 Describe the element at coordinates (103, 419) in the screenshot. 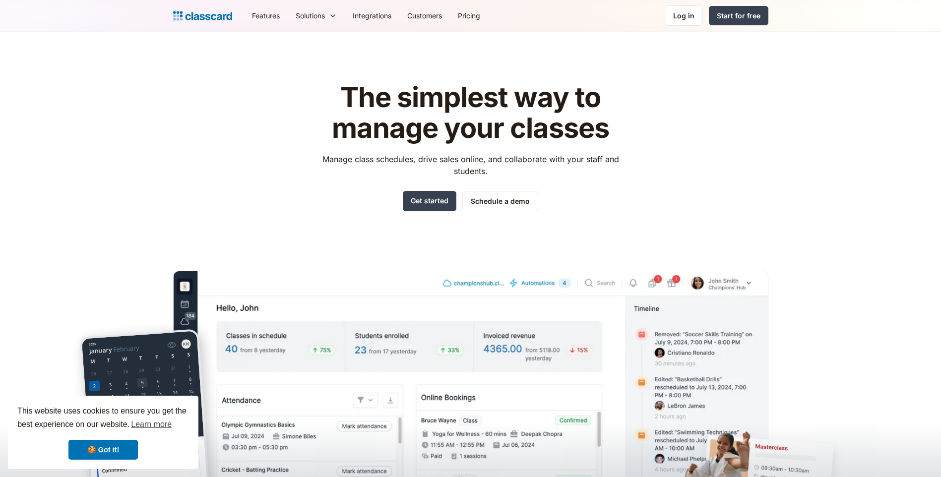

I see `span: This website uses cookies to ensure you get the best experience on our website.` at that location.